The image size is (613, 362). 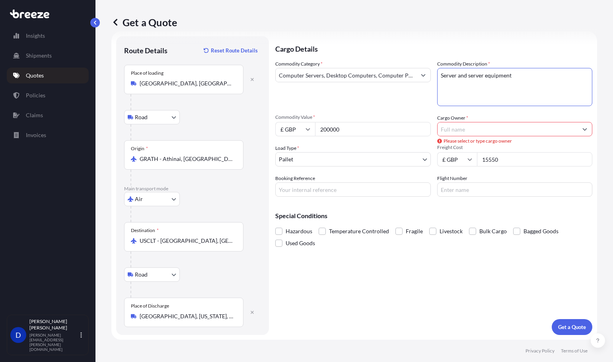 I want to click on input: Full name, so click(x=507, y=129).